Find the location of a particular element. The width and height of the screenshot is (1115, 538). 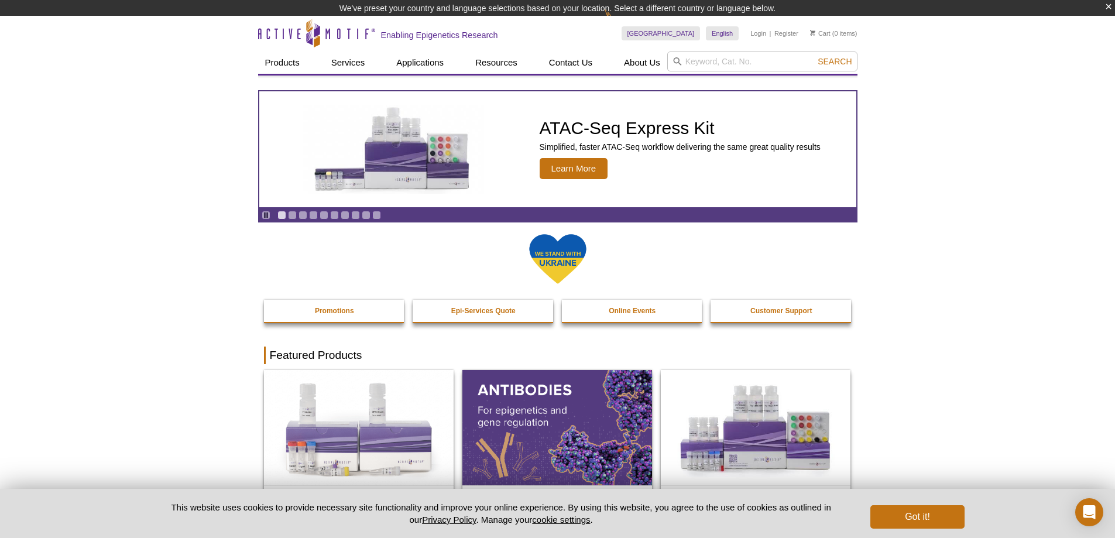

li: (0 items) is located at coordinates (834, 33).